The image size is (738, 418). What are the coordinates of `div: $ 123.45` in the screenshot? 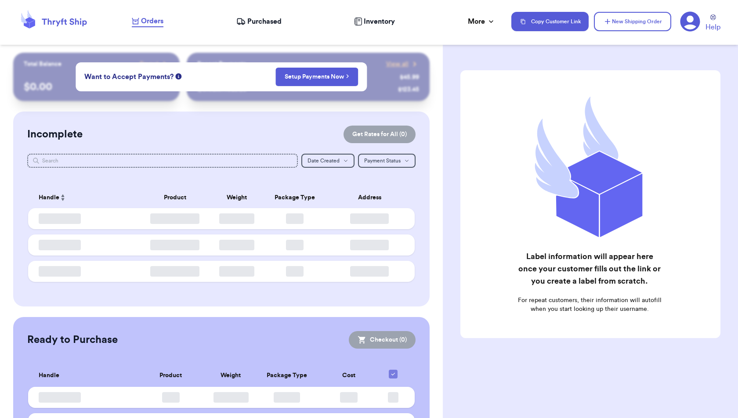 It's located at (409, 90).